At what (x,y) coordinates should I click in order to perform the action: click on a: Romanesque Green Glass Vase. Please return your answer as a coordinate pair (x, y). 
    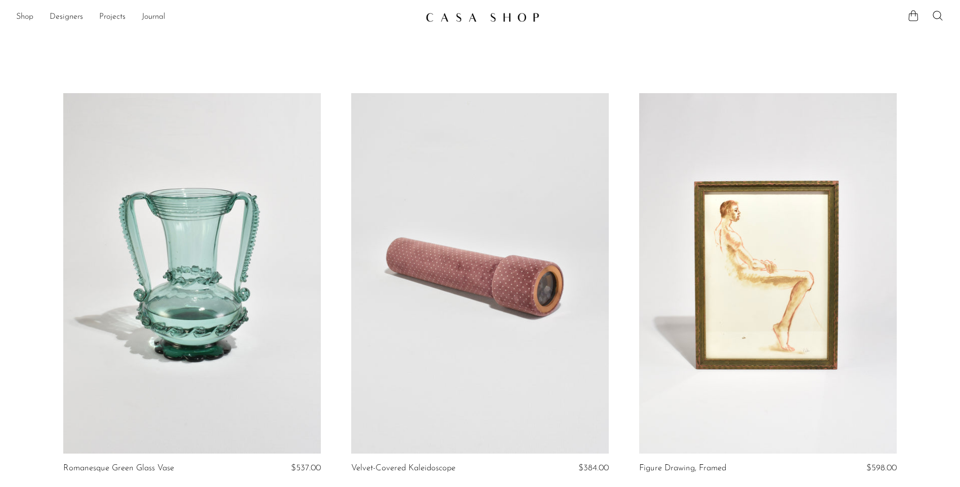
    Looking at the image, I should click on (118, 468).